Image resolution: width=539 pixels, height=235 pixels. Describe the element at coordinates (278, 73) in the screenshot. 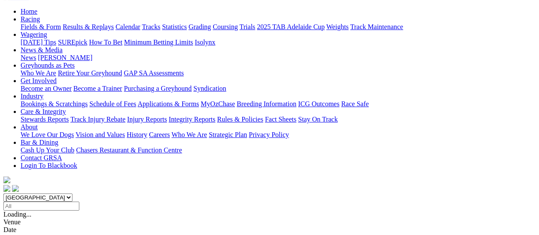

I see `div: Greyhounds as Pets` at that location.